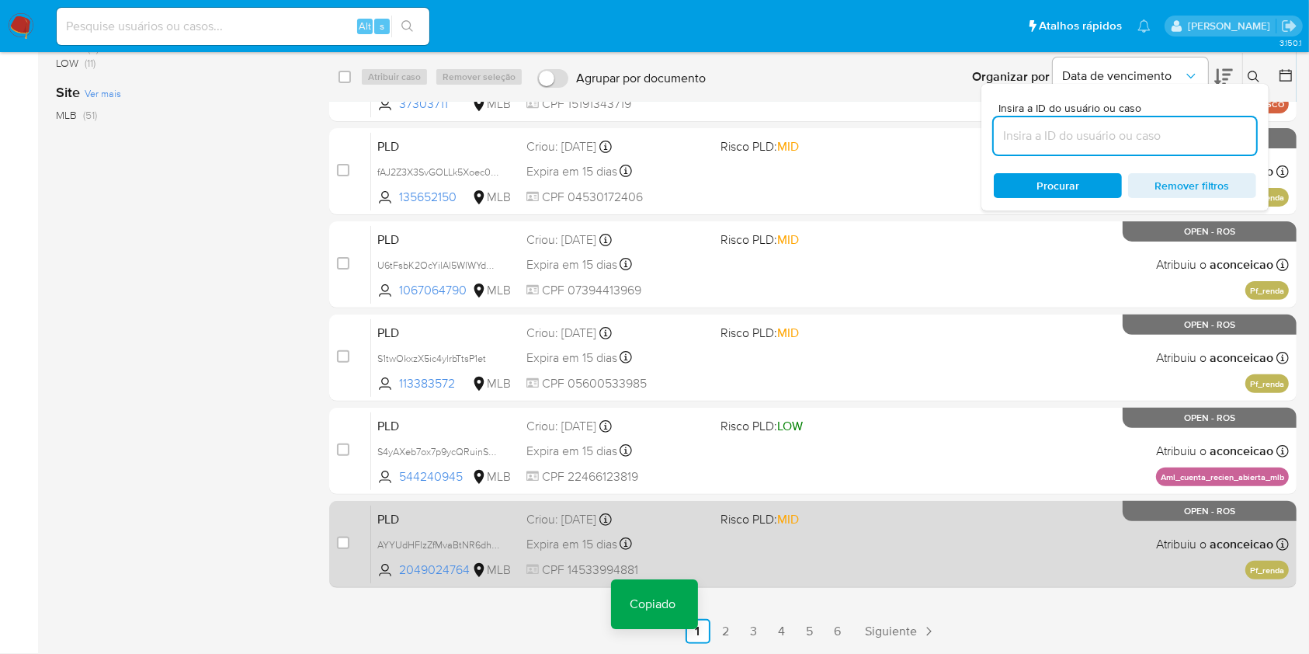  Describe the element at coordinates (243, 26) in the screenshot. I see `input: Pesquise usuários ou casos...` at that location.